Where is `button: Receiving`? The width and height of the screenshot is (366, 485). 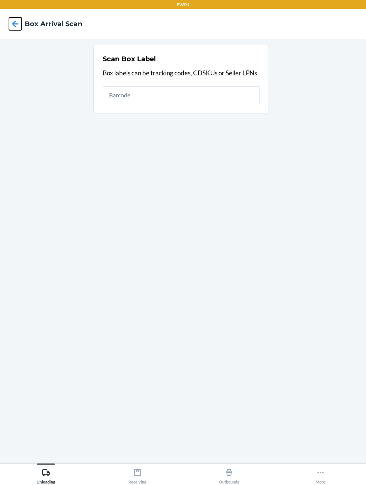 button: Receiving is located at coordinates (137, 474).